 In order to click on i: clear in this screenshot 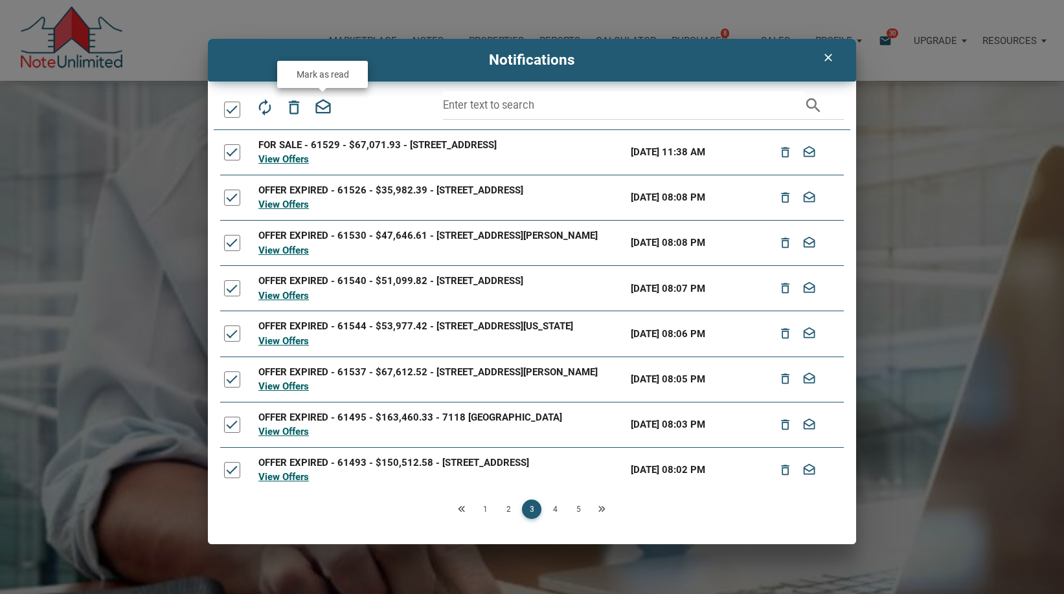, I will do `click(828, 58)`.